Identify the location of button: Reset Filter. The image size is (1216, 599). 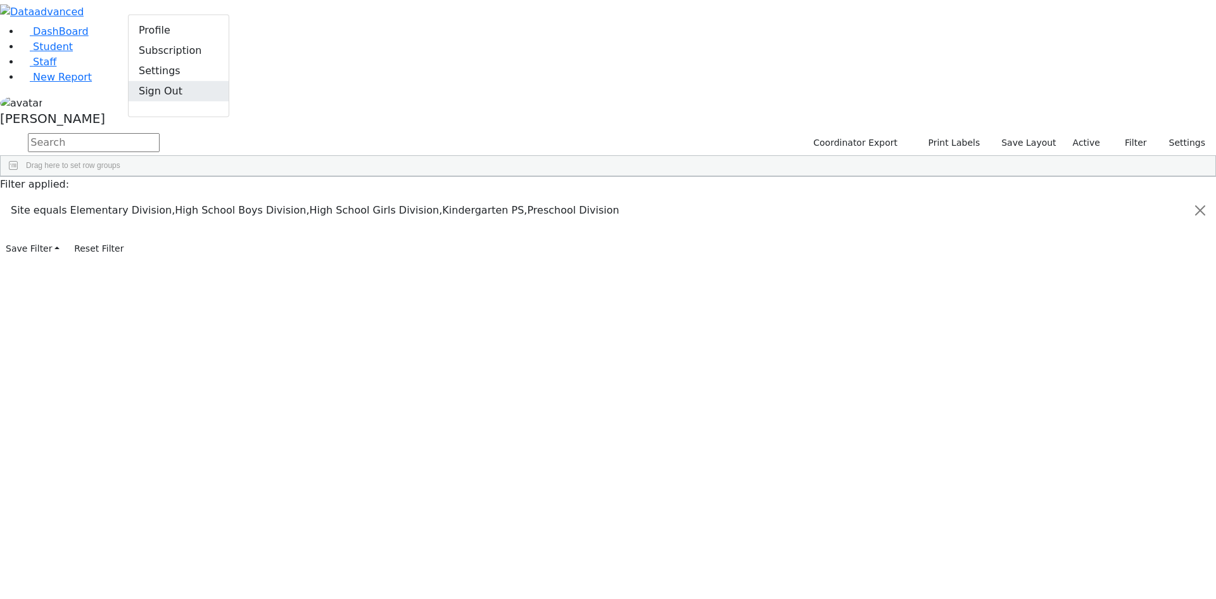
(99, 248).